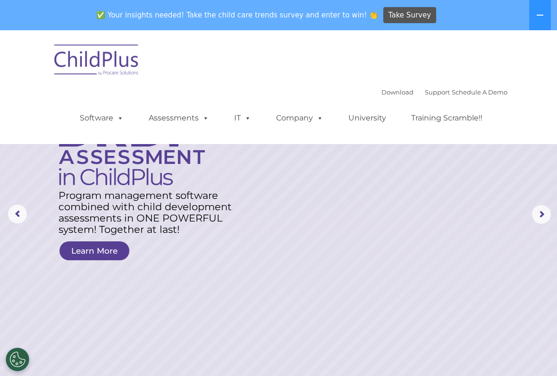 The image size is (557, 376). Describe the element at coordinates (101, 118) in the screenshot. I see `a: Software` at that location.